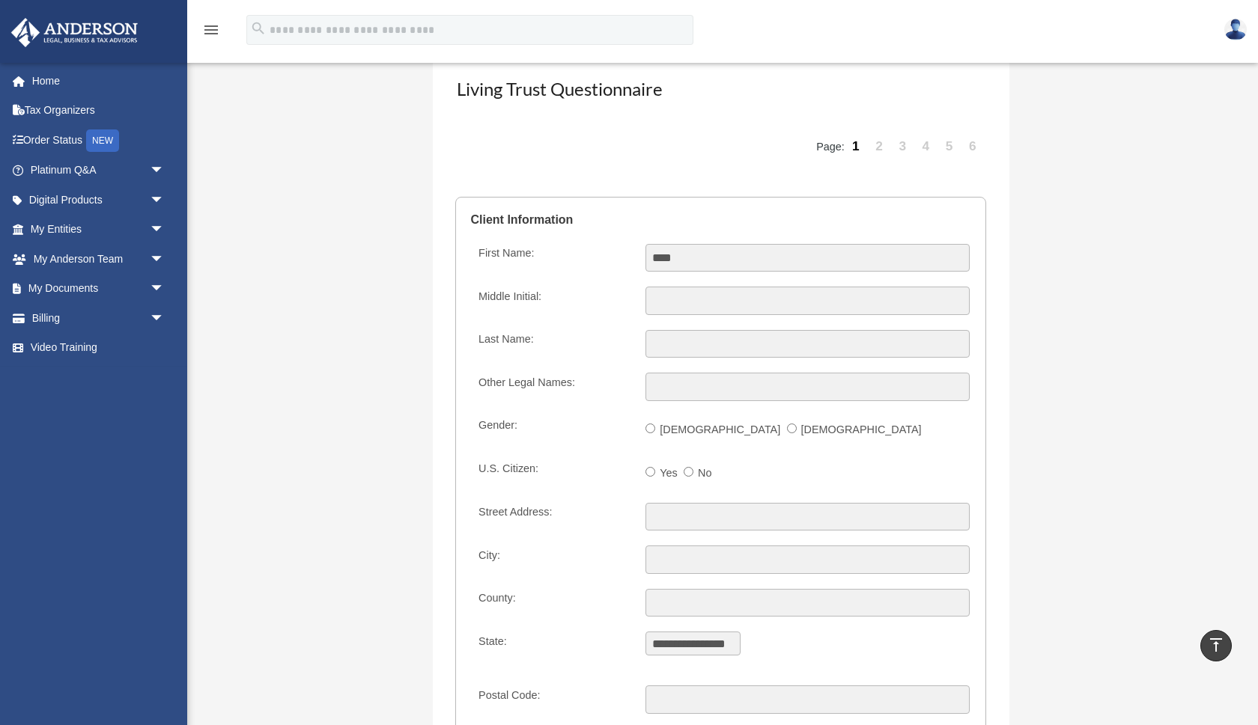  What do you see at coordinates (830, 147) in the screenshot?
I see `span: Page:` at bounding box center [830, 147].